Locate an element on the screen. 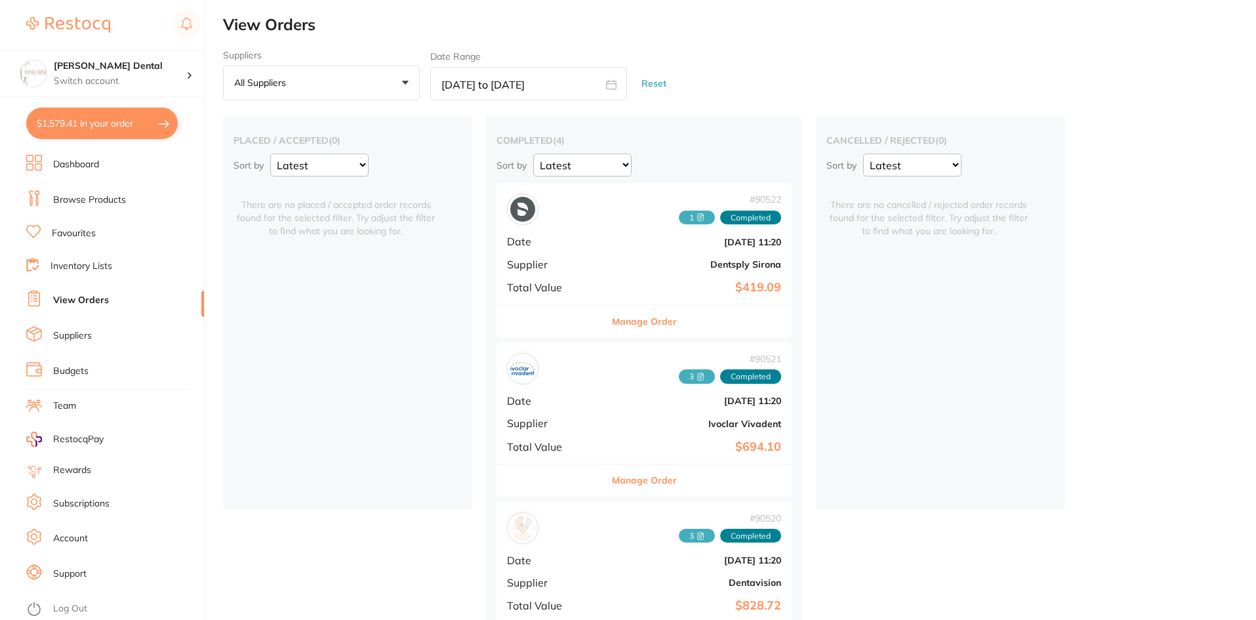  img: RestocqPay is located at coordinates (34, 439).